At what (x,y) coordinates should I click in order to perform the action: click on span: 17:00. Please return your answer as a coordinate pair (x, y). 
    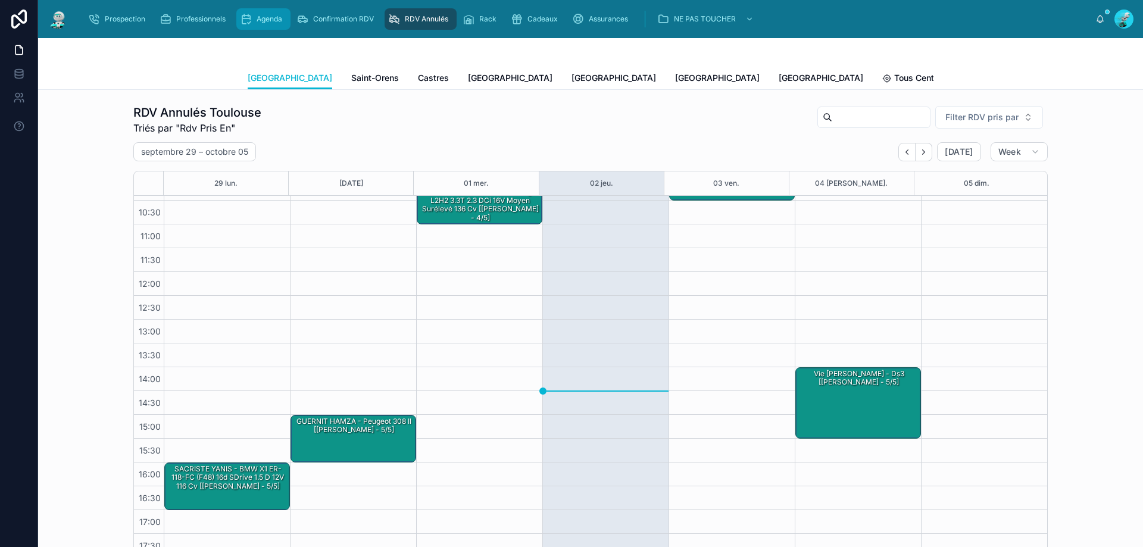
    Looking at the image, I should click on (150, 522).